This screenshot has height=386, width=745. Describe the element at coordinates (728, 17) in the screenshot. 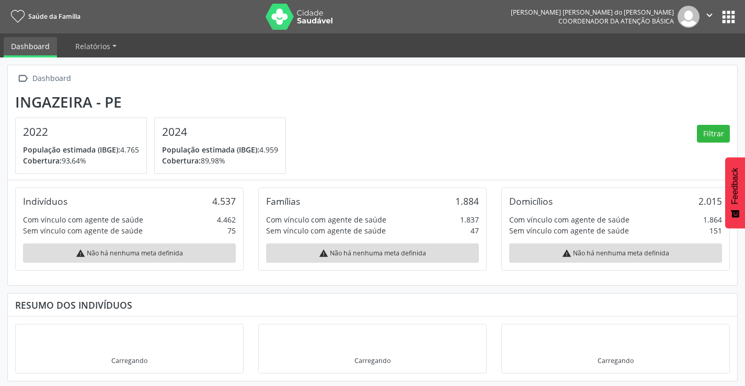

I see `button: apps` at that location.